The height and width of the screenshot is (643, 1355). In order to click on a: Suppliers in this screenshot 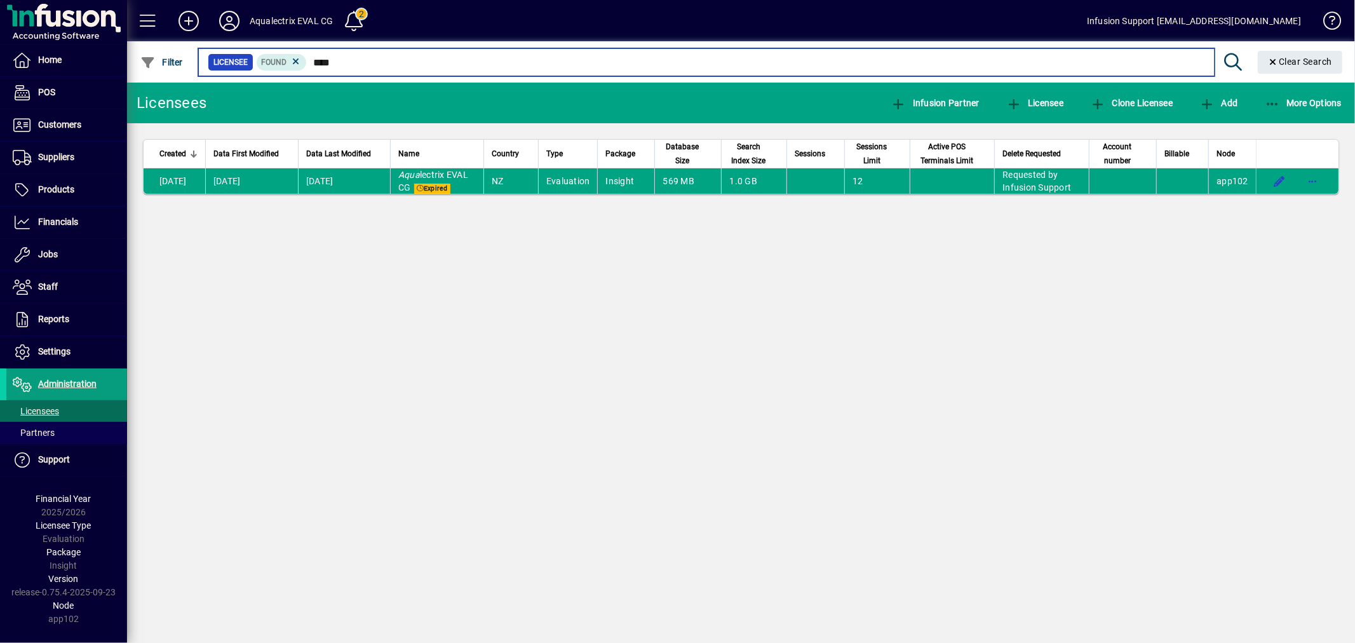, I will do `click(67, 158)`.